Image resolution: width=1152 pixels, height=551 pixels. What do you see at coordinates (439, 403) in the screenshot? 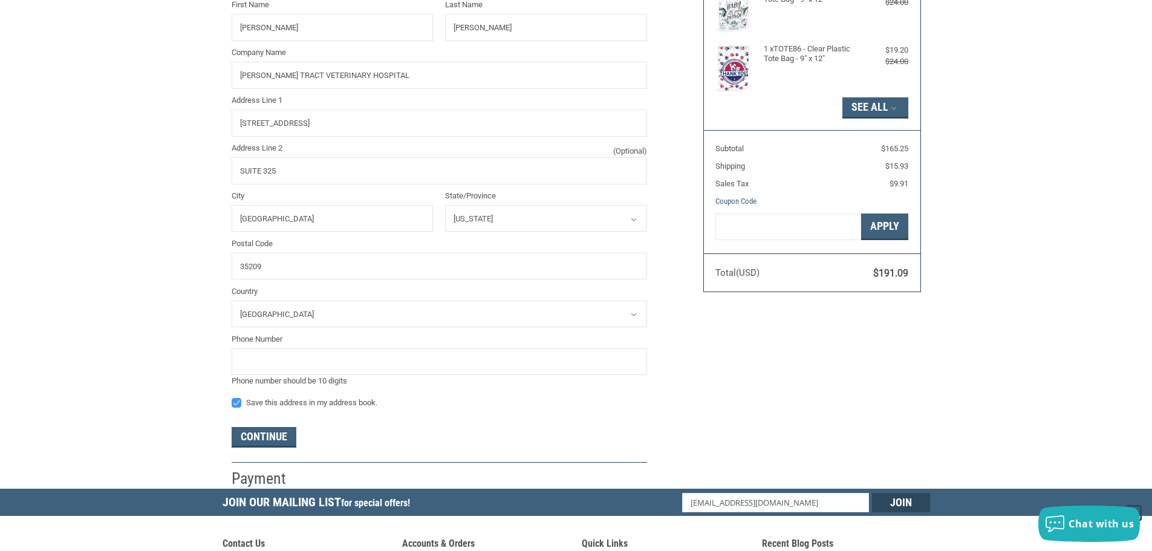
I see `label: Save this address in my address book.` at bounding box center [439, 403].